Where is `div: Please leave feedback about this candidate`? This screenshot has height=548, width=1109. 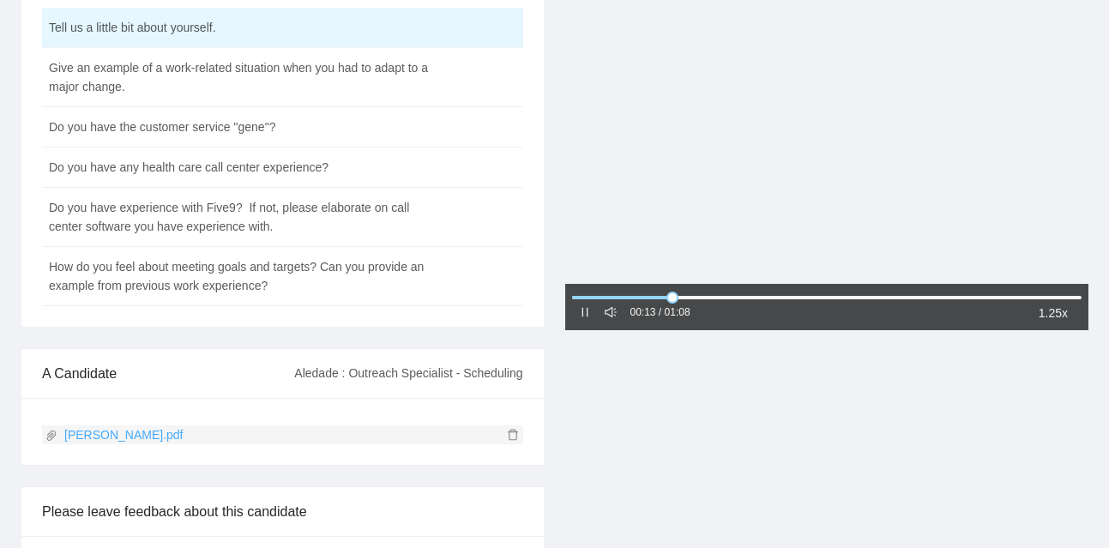
div: Please leave feedback about this candidate is located at coordinates (282, 511).